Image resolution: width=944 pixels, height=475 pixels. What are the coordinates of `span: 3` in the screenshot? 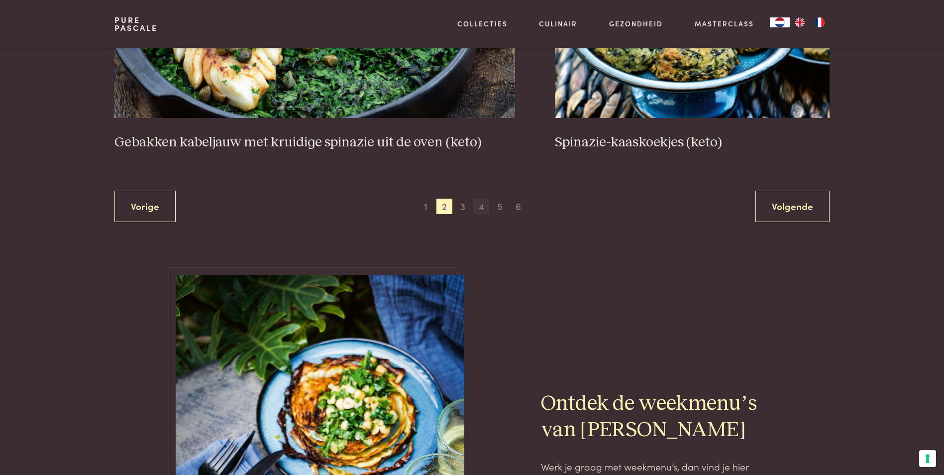 It's located at (463, 207).